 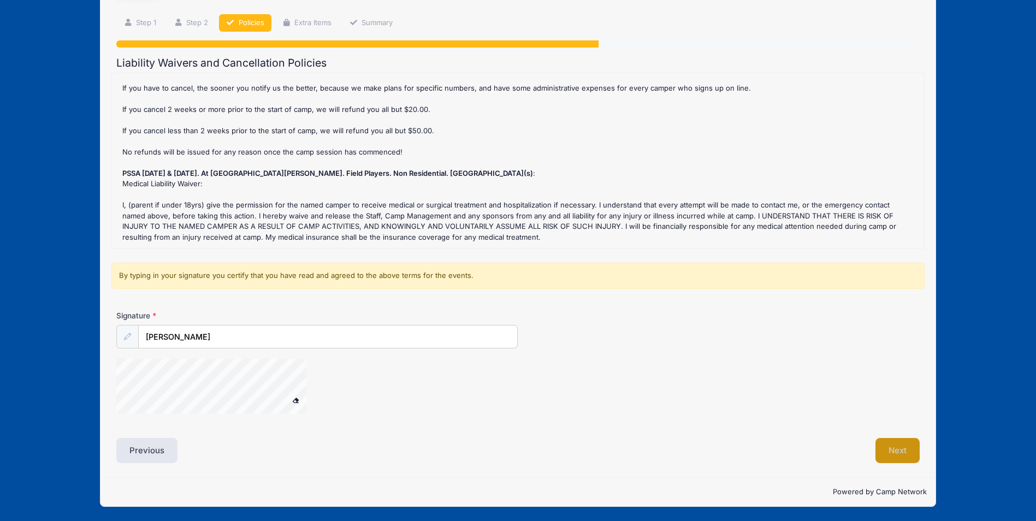 What do you see at coordinates (306, 23) in the screenshot?
I see `a: Extra Items` at bounding box center [306, 23].